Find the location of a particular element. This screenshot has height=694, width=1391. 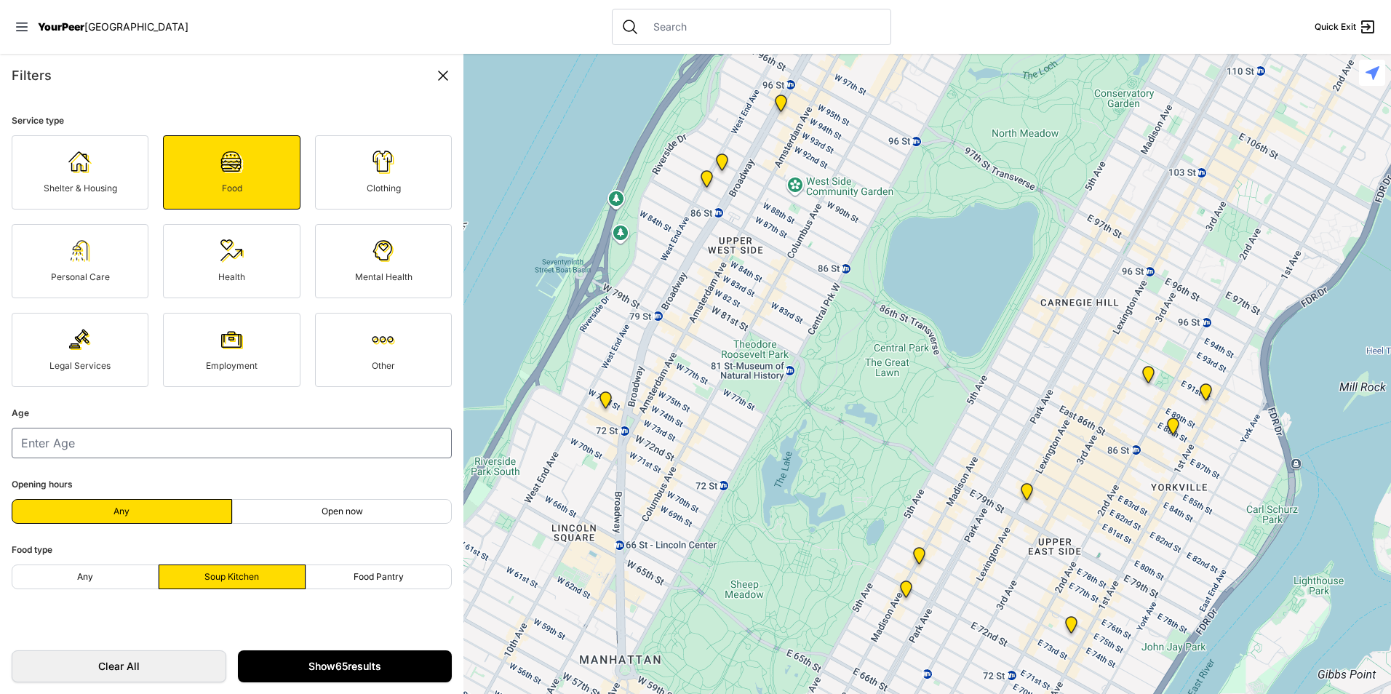

span: Service type is located at coordinates (38, 120).